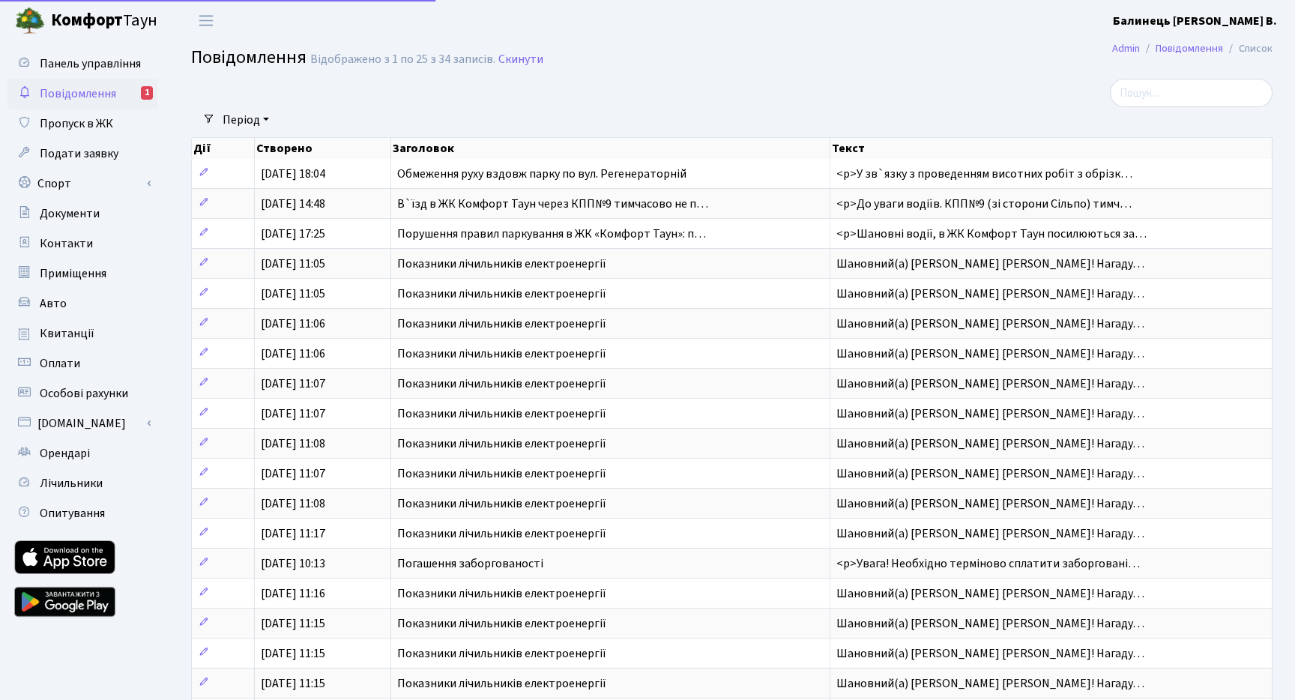  What do you see at coordinates (82, 124) in the screenshot?
I see `a: Пропуск в ЖК` at bounding box center [82, 124].